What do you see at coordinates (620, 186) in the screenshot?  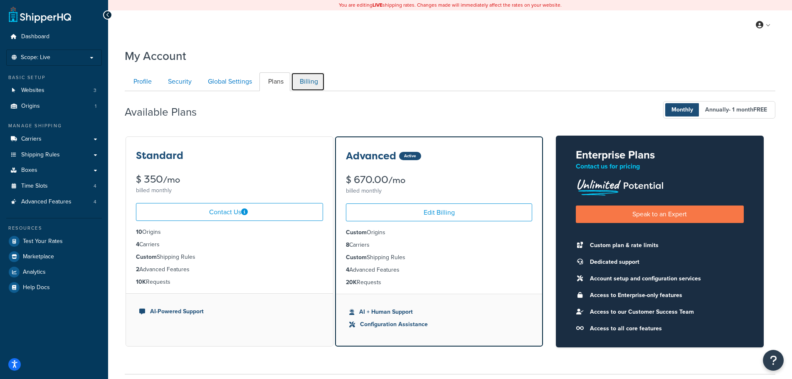 I see `img: Unlimited Potential` at bounding box center [620, 186].